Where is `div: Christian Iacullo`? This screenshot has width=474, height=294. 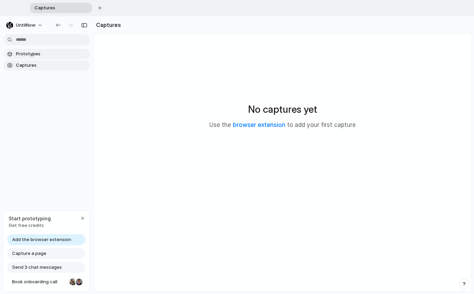
div: Christian Iacullo is located at coordinates (79, 282).